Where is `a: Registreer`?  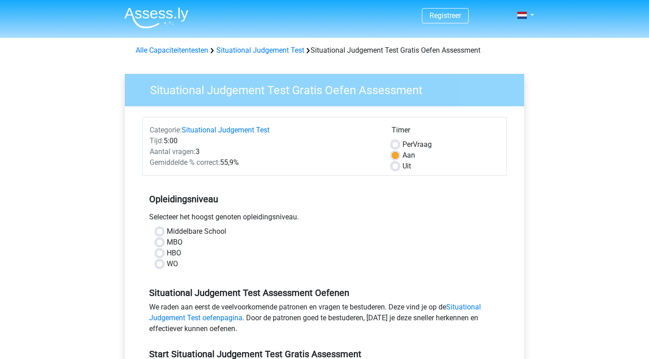 a: Registreer is located at coordinates (445, 15).